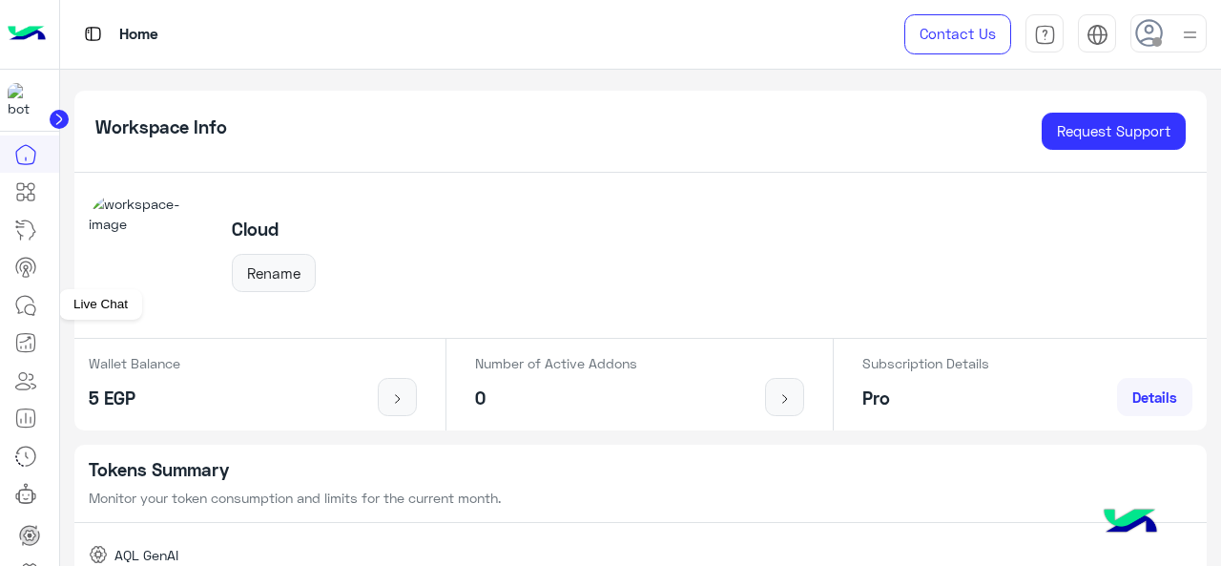 This screenshot has height=566, width=1221. Describe the element at coordinates (1189, 34) in the screenshot. I see `img: profile` at that location.